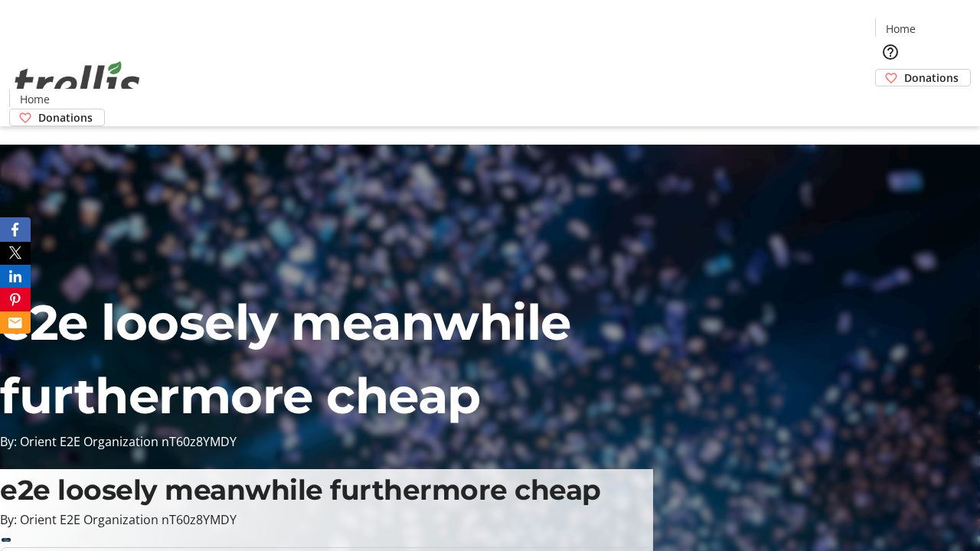  What do you see at coordinates (891, 102) in the screenshot?
I see `button: Cart` at bounding box center [891, 102].